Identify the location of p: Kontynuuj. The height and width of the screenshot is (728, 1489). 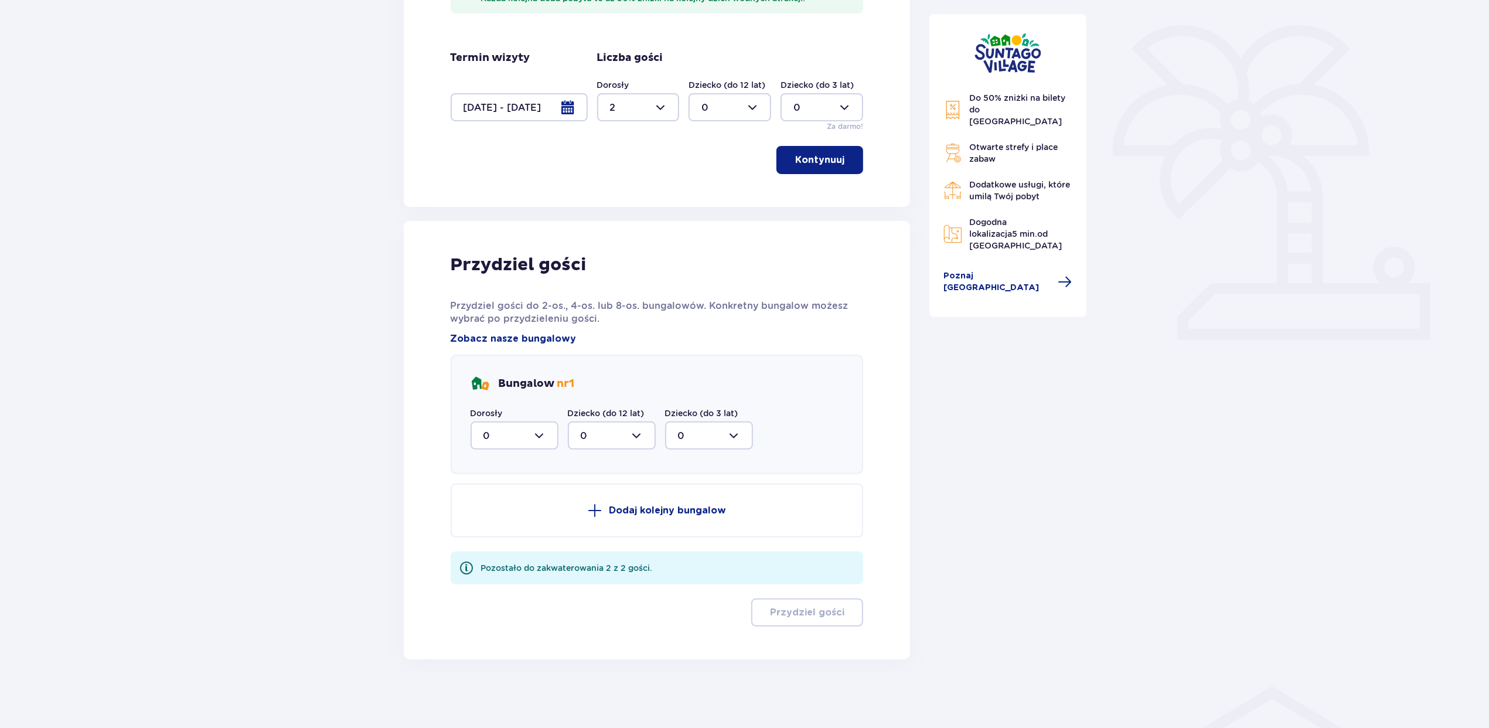
(820, 160).